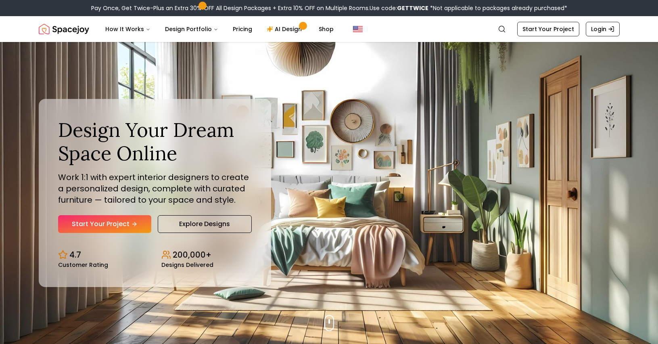 This screenshot has width=658, height=344. I want to click on img: Spacejoy Logo, so click(64, 29).